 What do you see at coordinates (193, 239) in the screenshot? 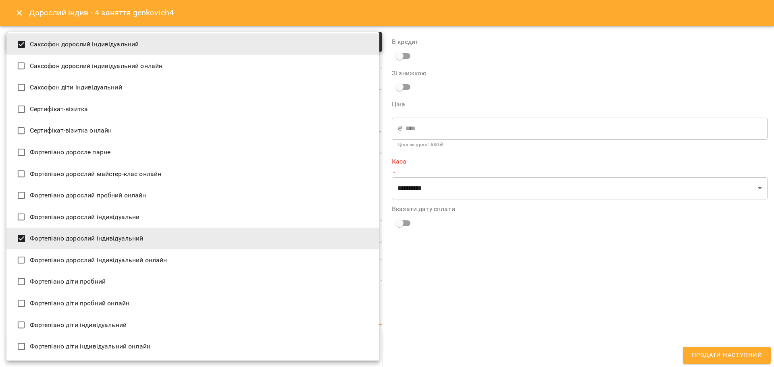
I see `li: Фортепіано дорослий індивідуальний` at bounding box center [193, 239].